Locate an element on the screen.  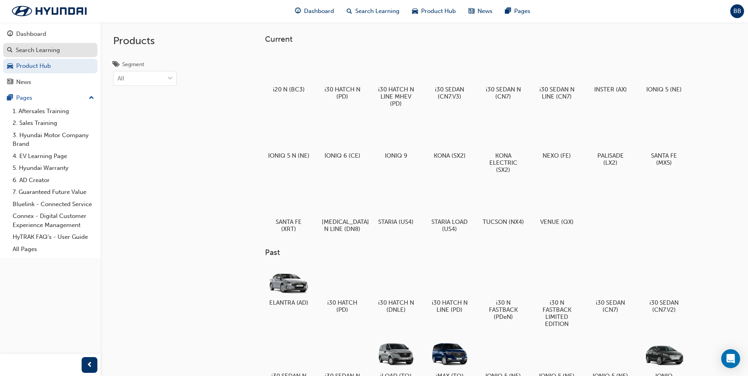
h5: SANTA FE (MX5) is located at coordinates (664, 159).